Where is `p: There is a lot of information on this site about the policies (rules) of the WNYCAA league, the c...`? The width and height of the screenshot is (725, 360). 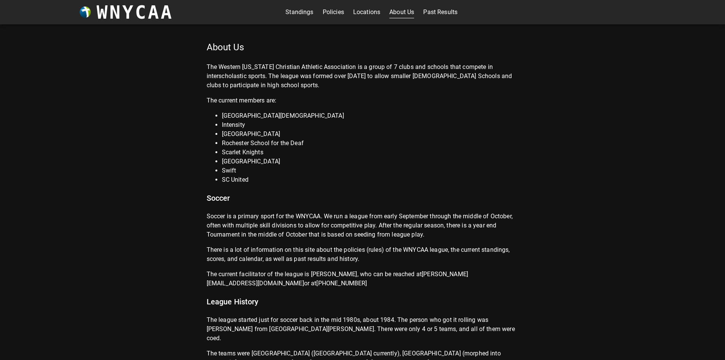
p: There is a lot of information on this site about the policies (rules) of the WNYCAA league, the c... is located at coordinates (363, 254).